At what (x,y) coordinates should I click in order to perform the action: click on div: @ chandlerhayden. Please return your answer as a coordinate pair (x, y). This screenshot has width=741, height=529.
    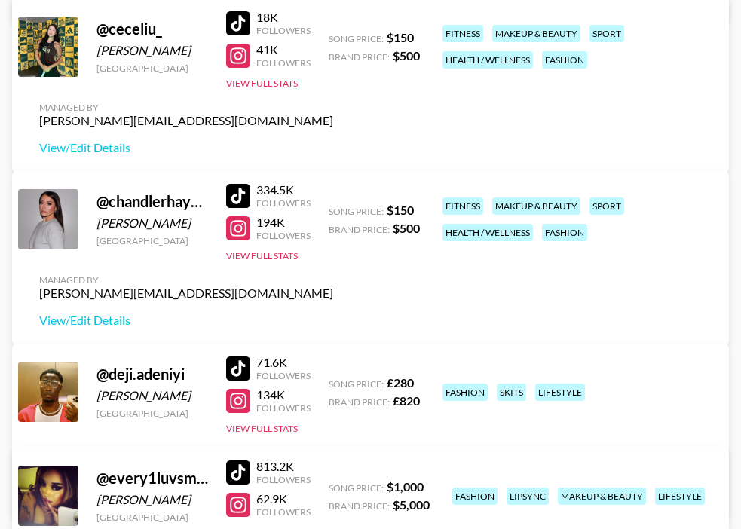
    Looking at the image, I should click on (152, 201).